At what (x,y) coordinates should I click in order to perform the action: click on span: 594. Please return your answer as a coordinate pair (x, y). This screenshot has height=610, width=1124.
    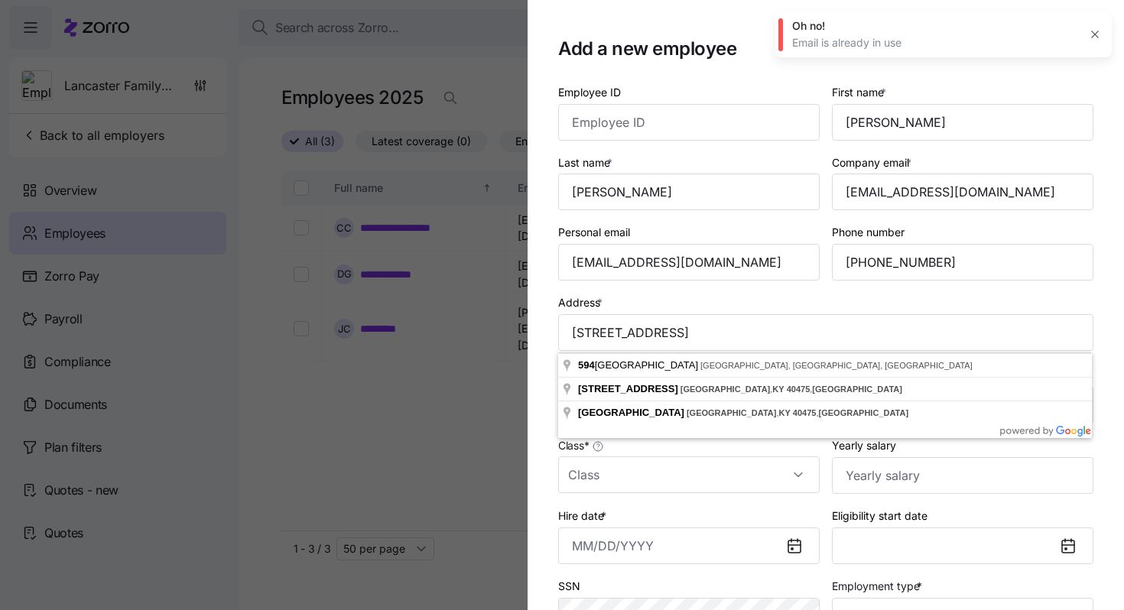
    Looking at the image, I should click on (587, 365).